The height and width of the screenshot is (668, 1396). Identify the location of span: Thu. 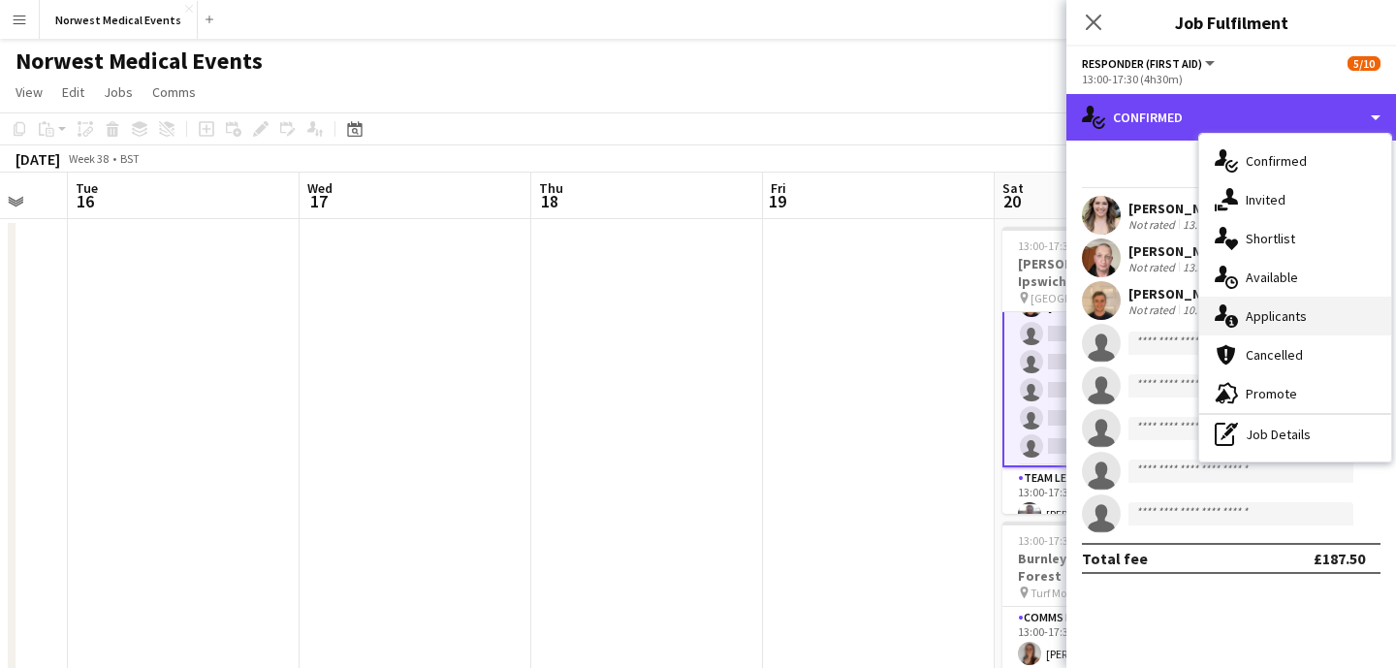
(551, 188).